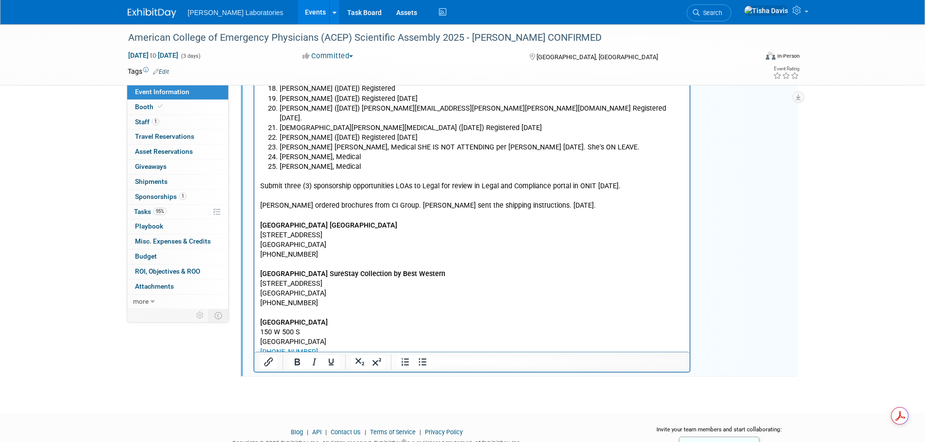 This screenshot has width=925, height=442. I want to click on span: Misc. Expenses & Credits, so click(173, 241).